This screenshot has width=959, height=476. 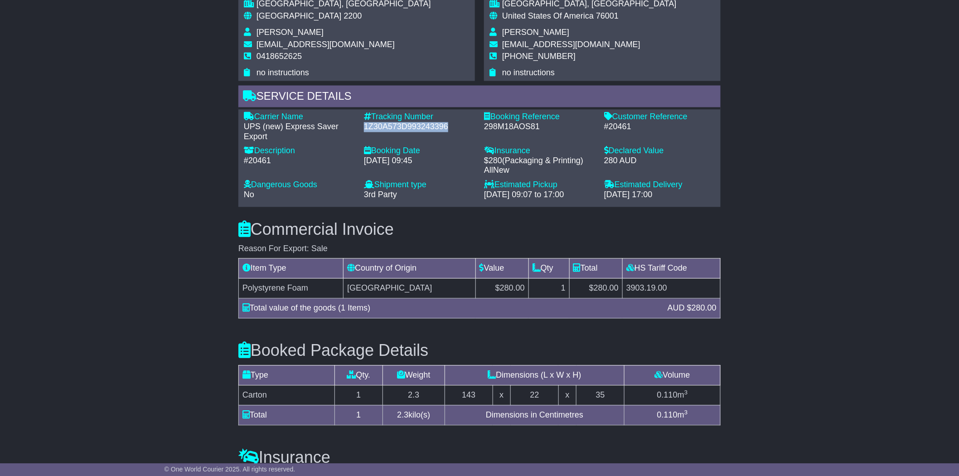 I want to click on div: Description, so click(x=299, y=151).